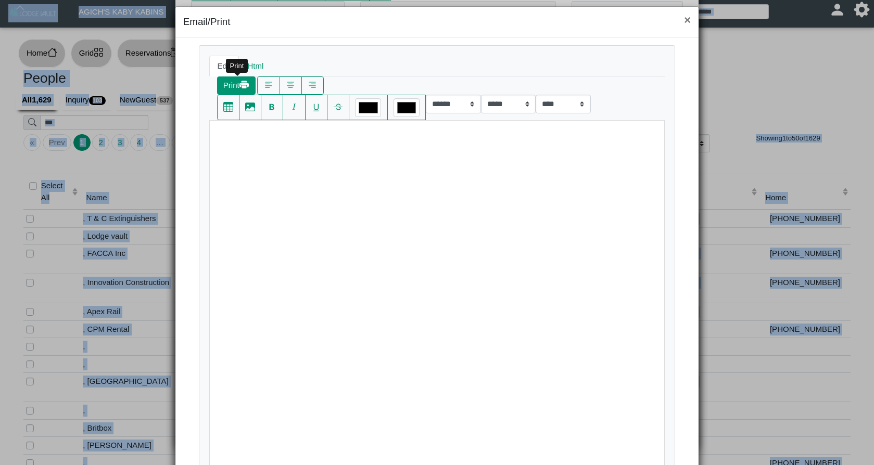 Image resolution: width=874 pixels, height=465 pixels. I want to click on svg: printer fill, so click(244, 85).